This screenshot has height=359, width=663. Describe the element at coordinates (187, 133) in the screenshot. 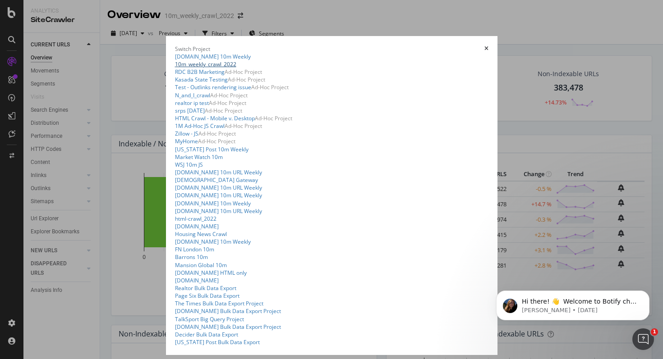

I see `a: Zillow - JS` at that location.